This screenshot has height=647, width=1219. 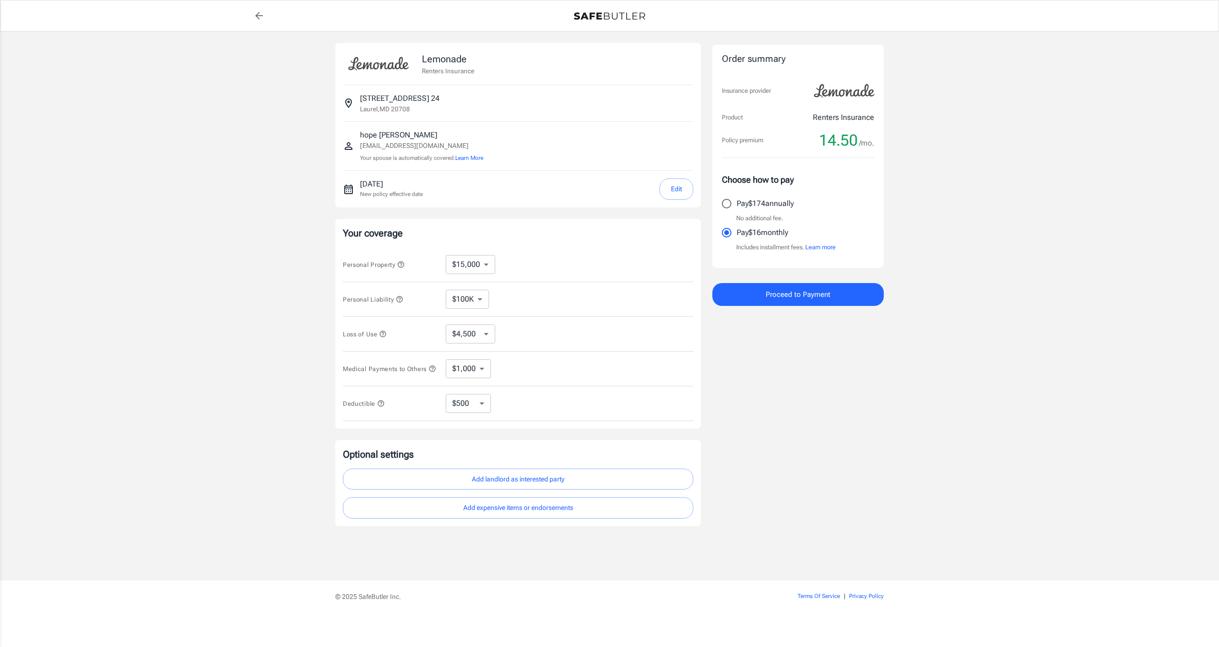 What do you see at coordinates (742, 140) in the screenshot?
I see `p: Policy premium` at bounding box center [742, 140].